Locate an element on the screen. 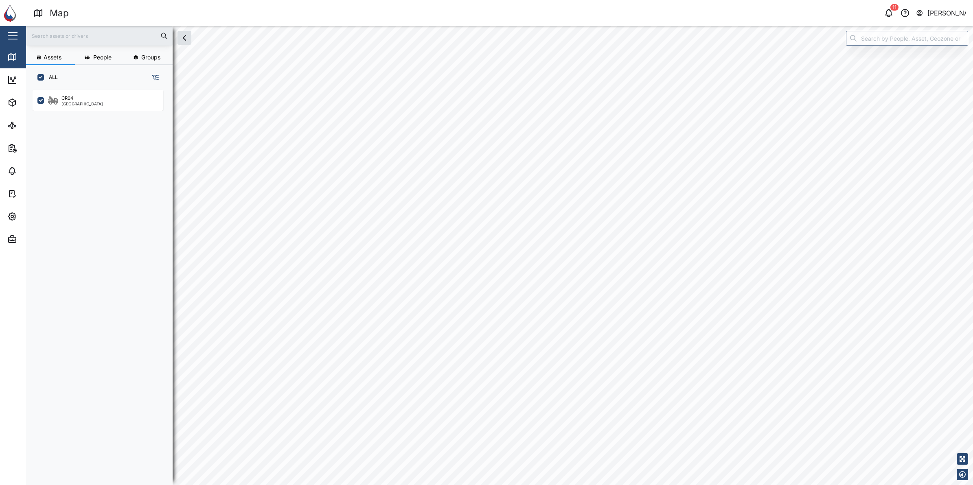 The width and height of the screenshot is (973, 485). span: Assets is located at coordinates (53, 57).